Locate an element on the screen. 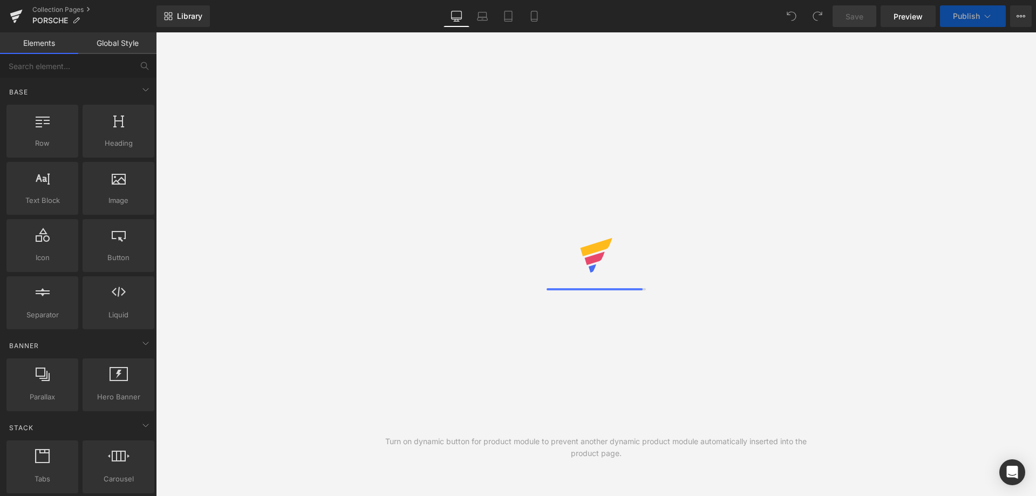  span: Preview is located at coordinates (908, 16).